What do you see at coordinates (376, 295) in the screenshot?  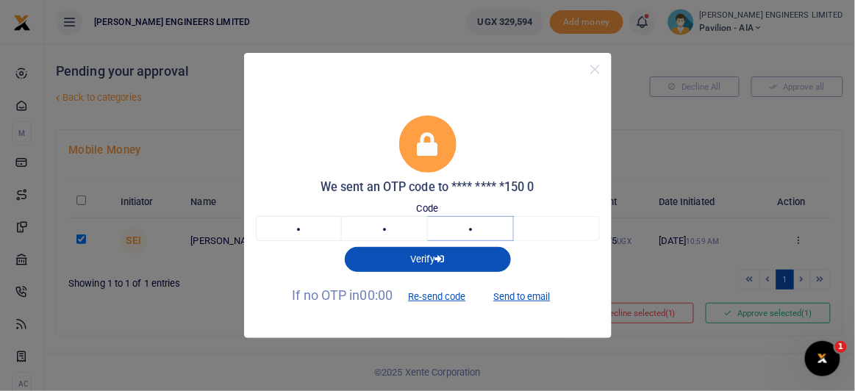 I see `span: 00:00` at bounding box center [376, 295].